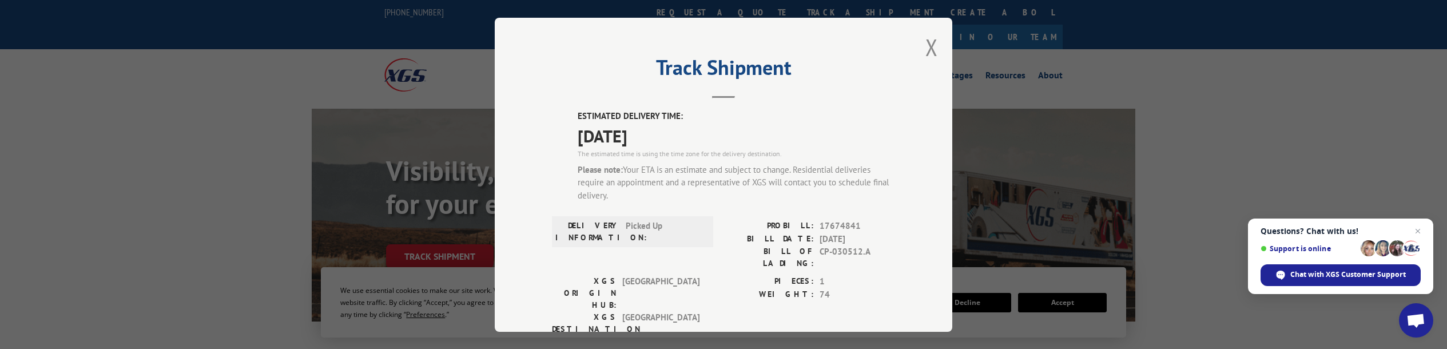  What do you see at coordinates (932, 47) in the screenshot?
I see `button: Close modal` at bounding box center [932, 47].